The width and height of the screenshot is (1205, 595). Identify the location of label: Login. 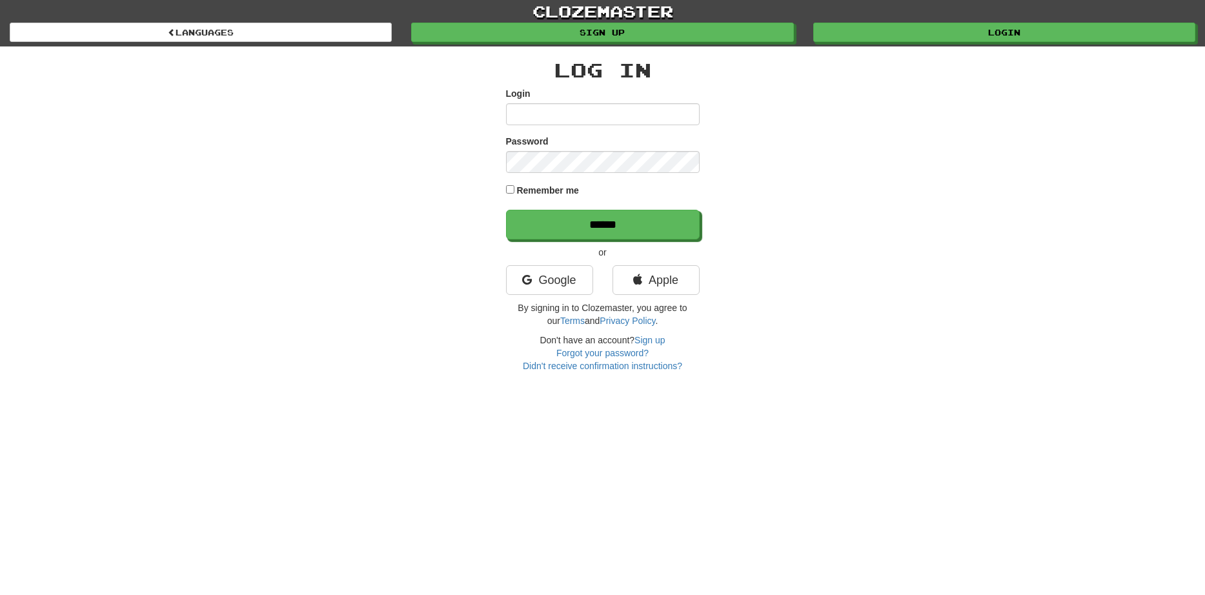
(518, 94).